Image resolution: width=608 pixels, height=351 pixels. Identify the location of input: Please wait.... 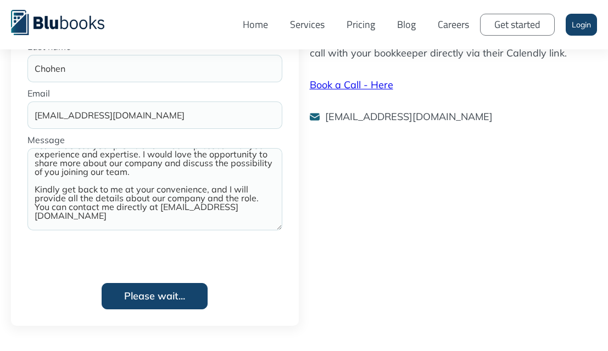
(154, 296).